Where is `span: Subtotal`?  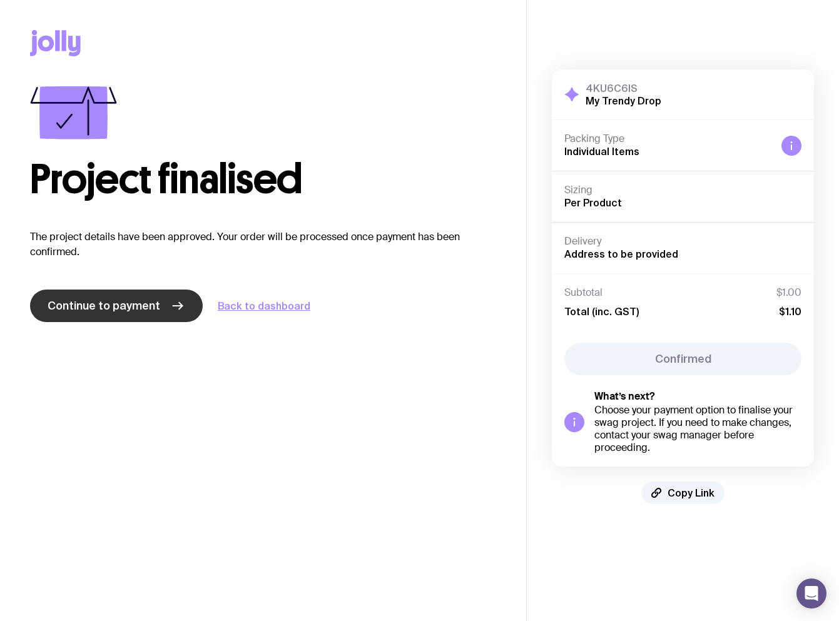
span: Subtotal is located at coordinates (583, 293).